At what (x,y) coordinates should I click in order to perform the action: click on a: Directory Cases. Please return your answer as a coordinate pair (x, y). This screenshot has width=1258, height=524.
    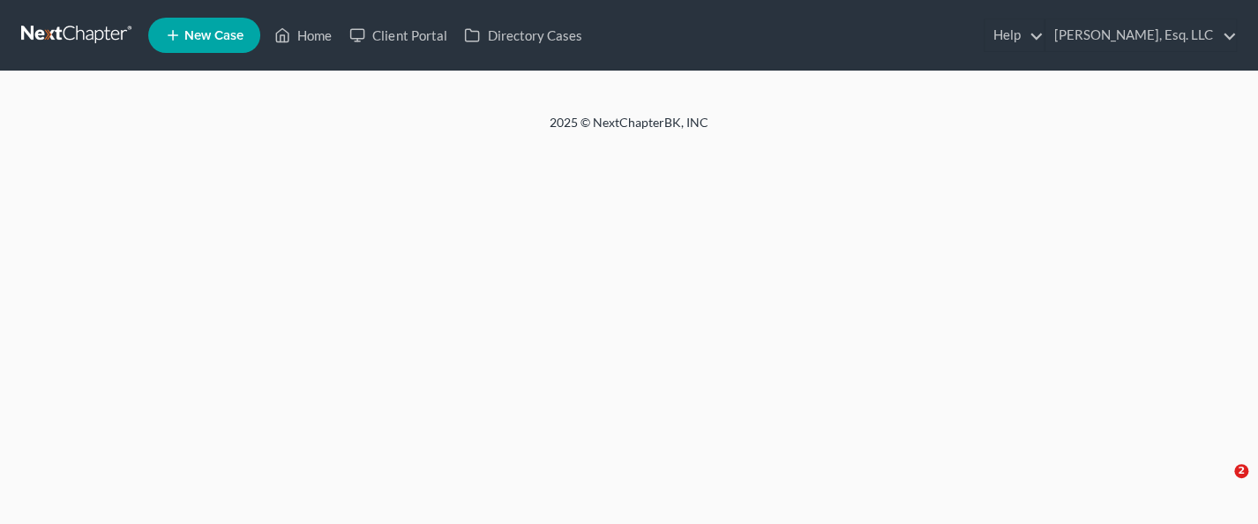
    Looking at the image, I should click on (522, 35).